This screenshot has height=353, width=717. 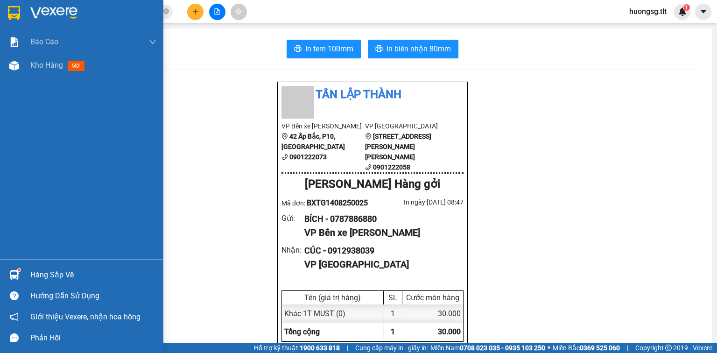 I want to click on span: Báo cáo, so click(x=44, y=42).